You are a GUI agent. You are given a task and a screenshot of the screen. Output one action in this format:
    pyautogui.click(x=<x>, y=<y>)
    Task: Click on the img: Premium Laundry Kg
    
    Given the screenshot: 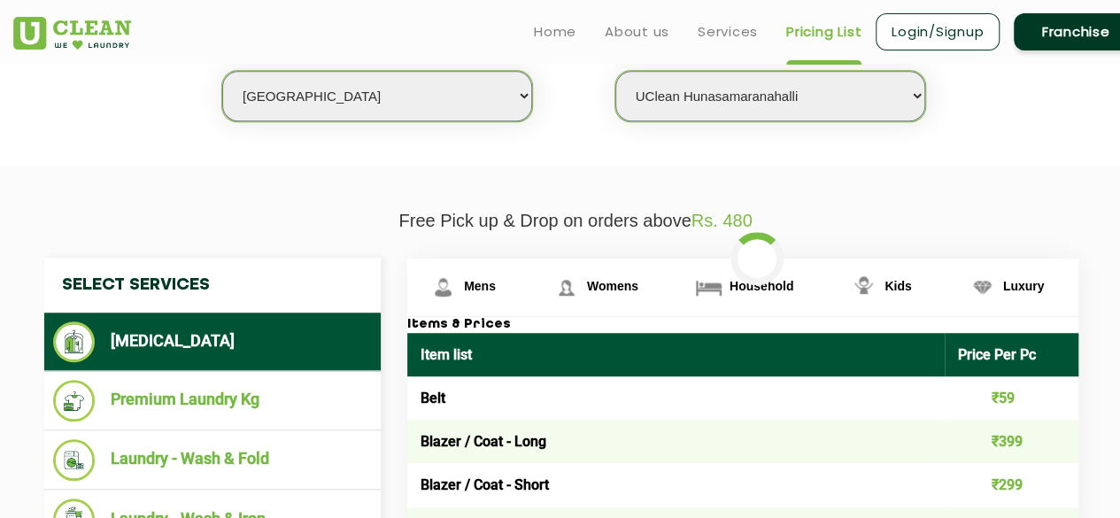 What is the action you would take?
    pyautogui.click(x=73, y=400)
    